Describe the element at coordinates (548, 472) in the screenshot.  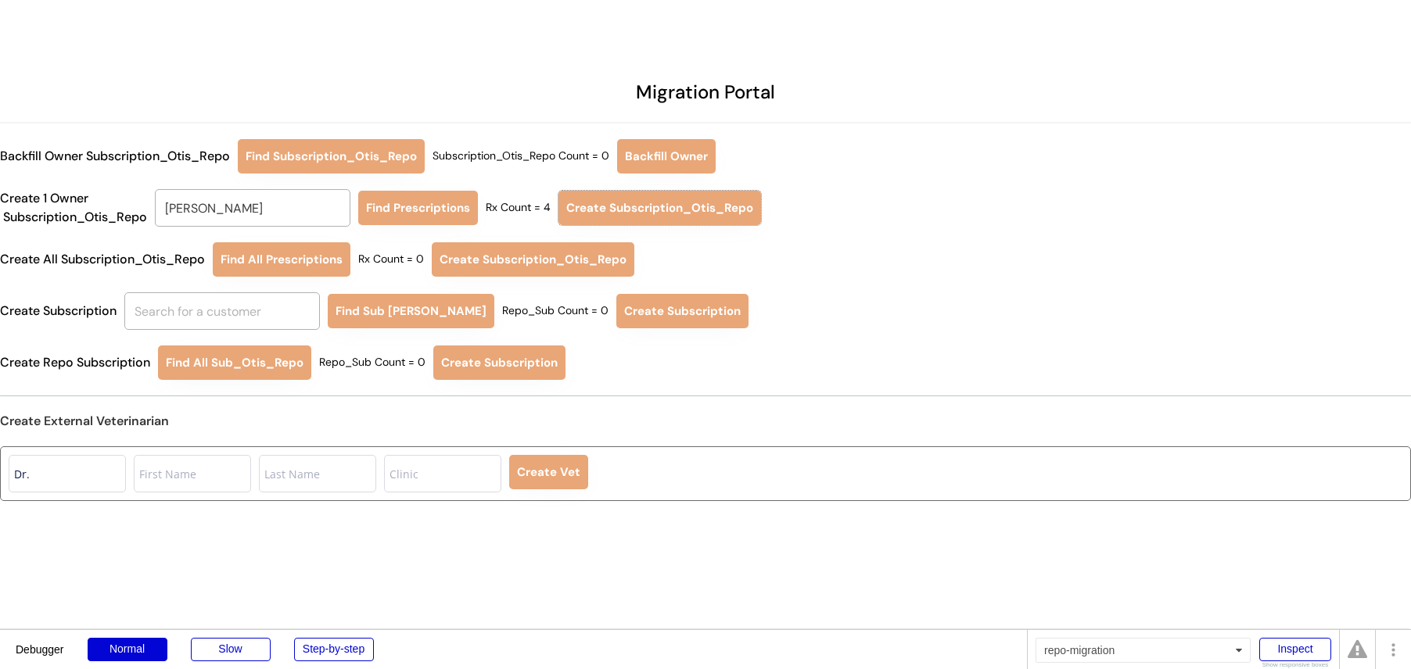
I see `button: Create Vet` at that location.